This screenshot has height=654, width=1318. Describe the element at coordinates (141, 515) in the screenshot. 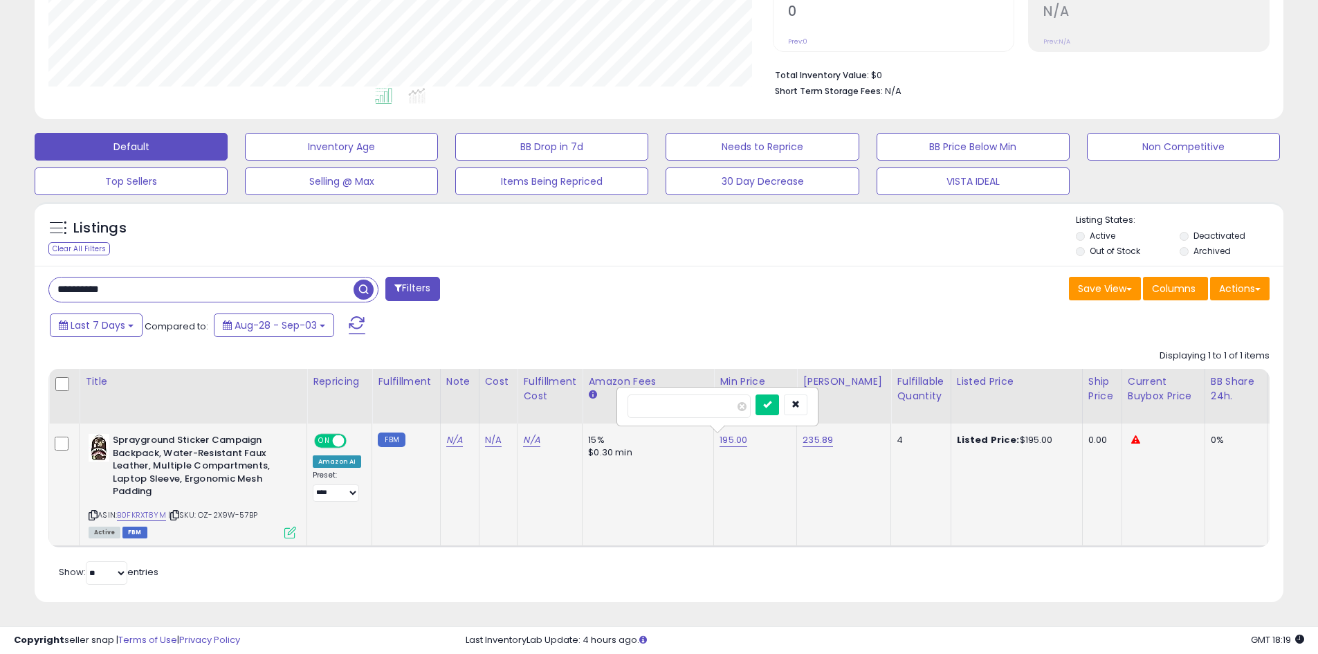

I see `a: B0FKRXT8YM` at that location.